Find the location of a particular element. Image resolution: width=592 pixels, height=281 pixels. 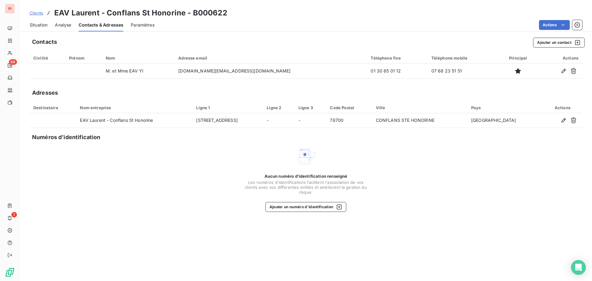

span: 68 is located at coordinates (13, 62).